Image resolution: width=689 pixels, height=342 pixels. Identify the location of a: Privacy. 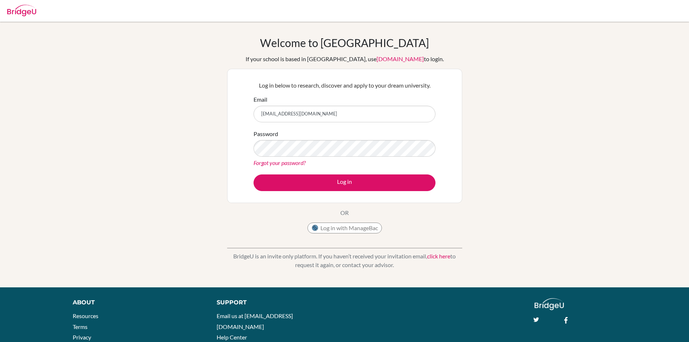
(82, 337).